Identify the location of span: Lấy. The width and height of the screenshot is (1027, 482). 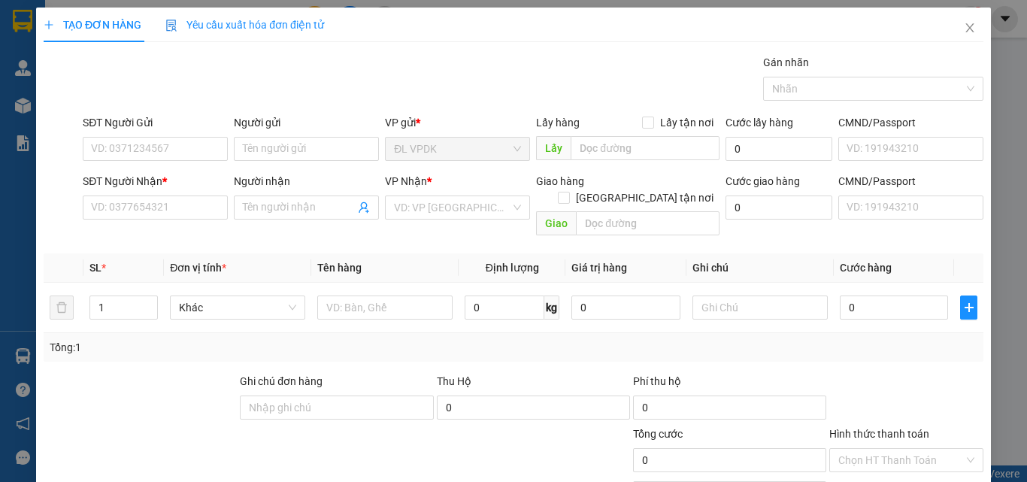
(553, 148).